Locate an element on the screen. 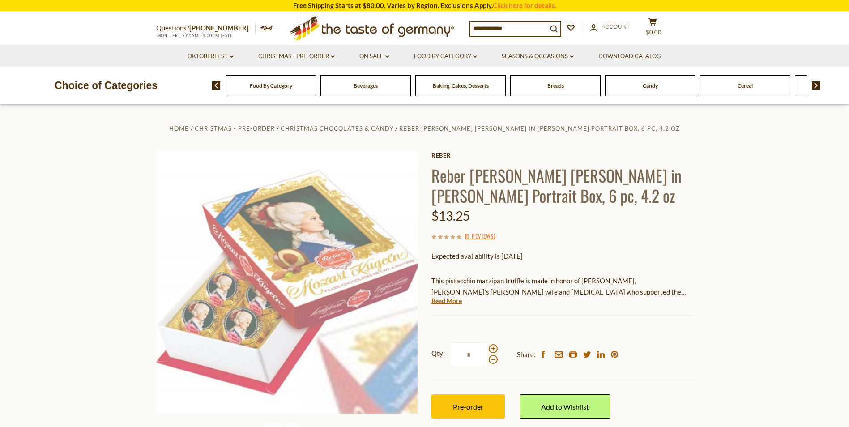 The height and width of the screenshot is (427, 849). a: Cereal is located at coordinates (745, 85).